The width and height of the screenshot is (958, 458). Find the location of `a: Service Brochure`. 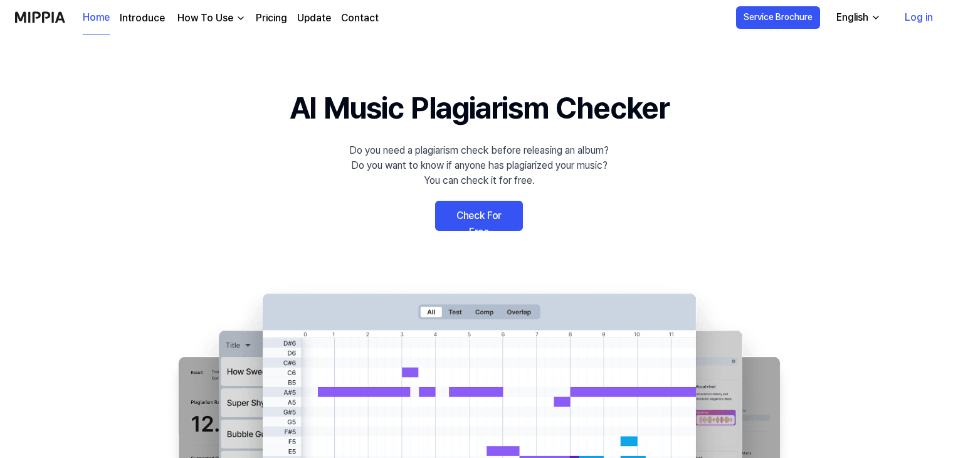

a: Service Brochure is located at coordinates (778, 18).